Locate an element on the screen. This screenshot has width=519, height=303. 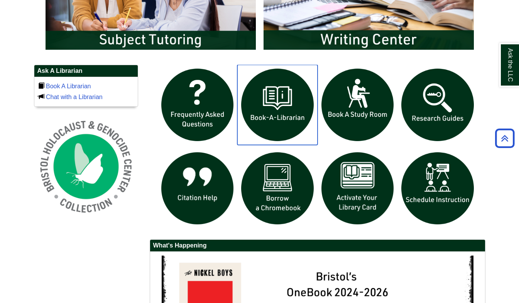
img: Borrow a chromebook icon links to the borrow a chromebook web page is located at coordinates (277, 189).